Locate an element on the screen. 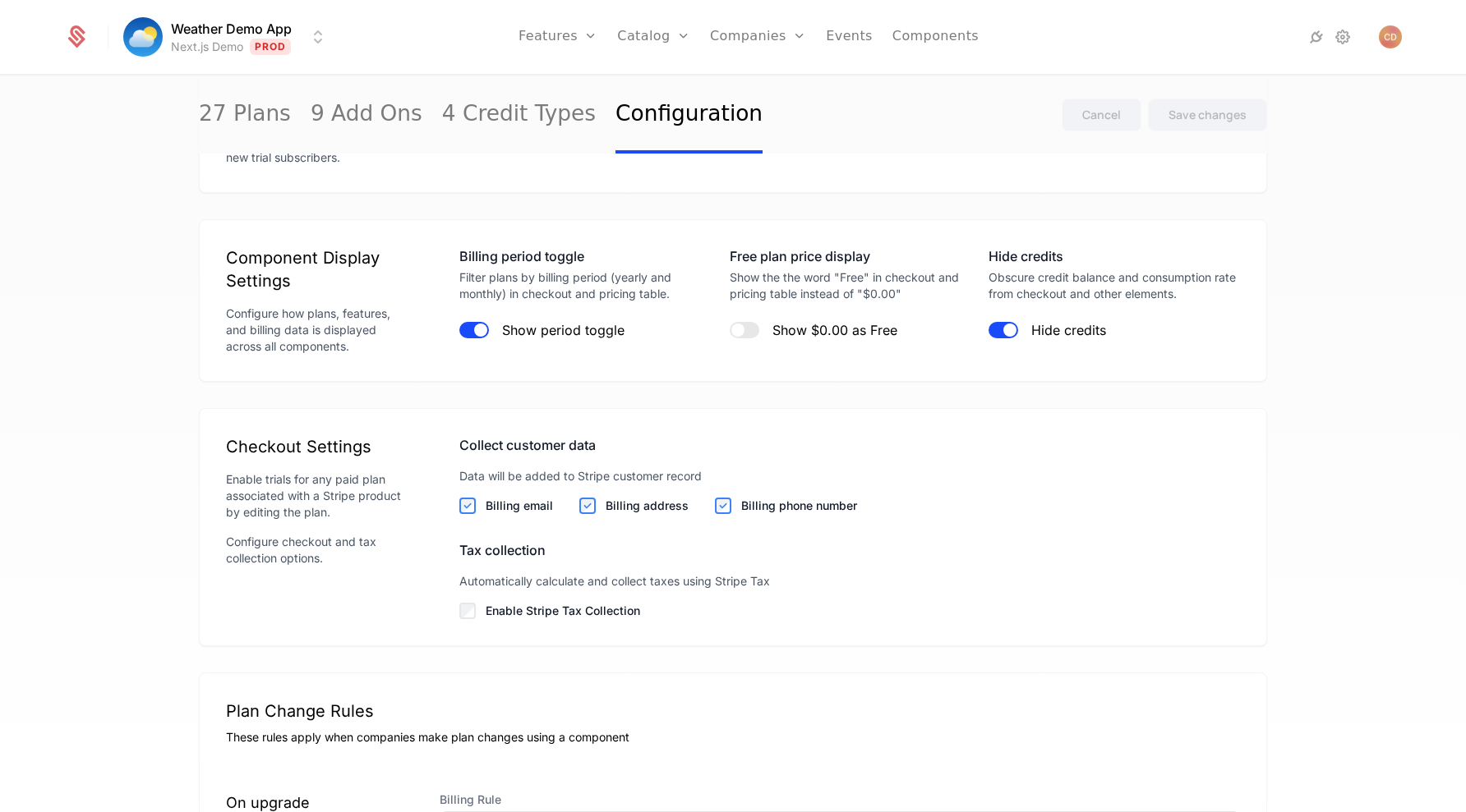 The width and height of the screenshot is (1466, 812). img: Weather Demo App is located at coordinates (143, 37).